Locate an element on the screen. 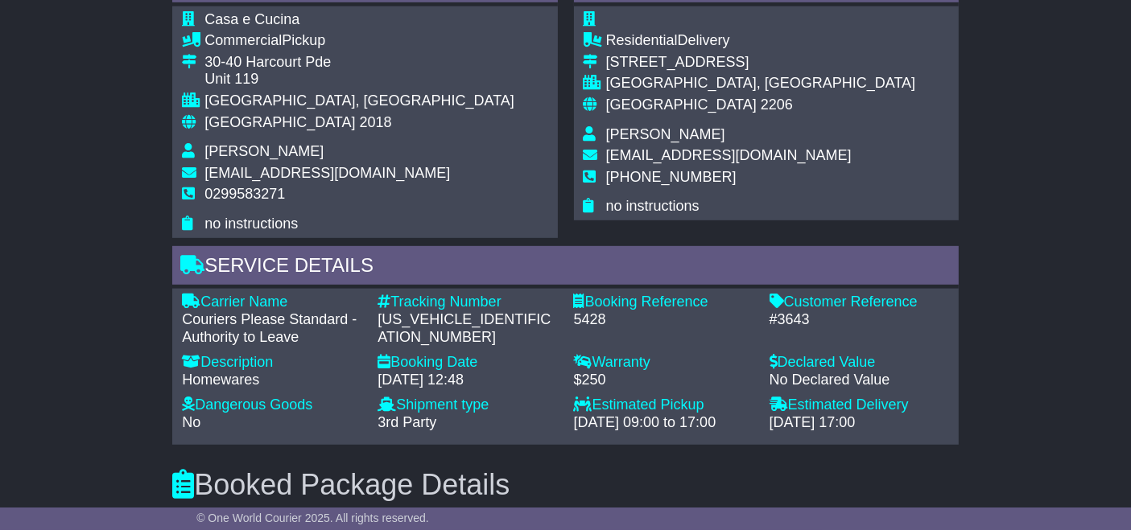 This screenshot has width=1131, height=530. span: Casa e Cucina is located at coordinates (252, 19).